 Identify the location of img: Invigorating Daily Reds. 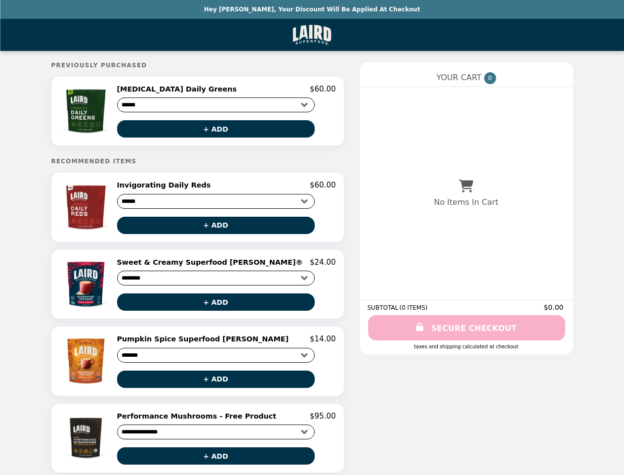
(87, 207).